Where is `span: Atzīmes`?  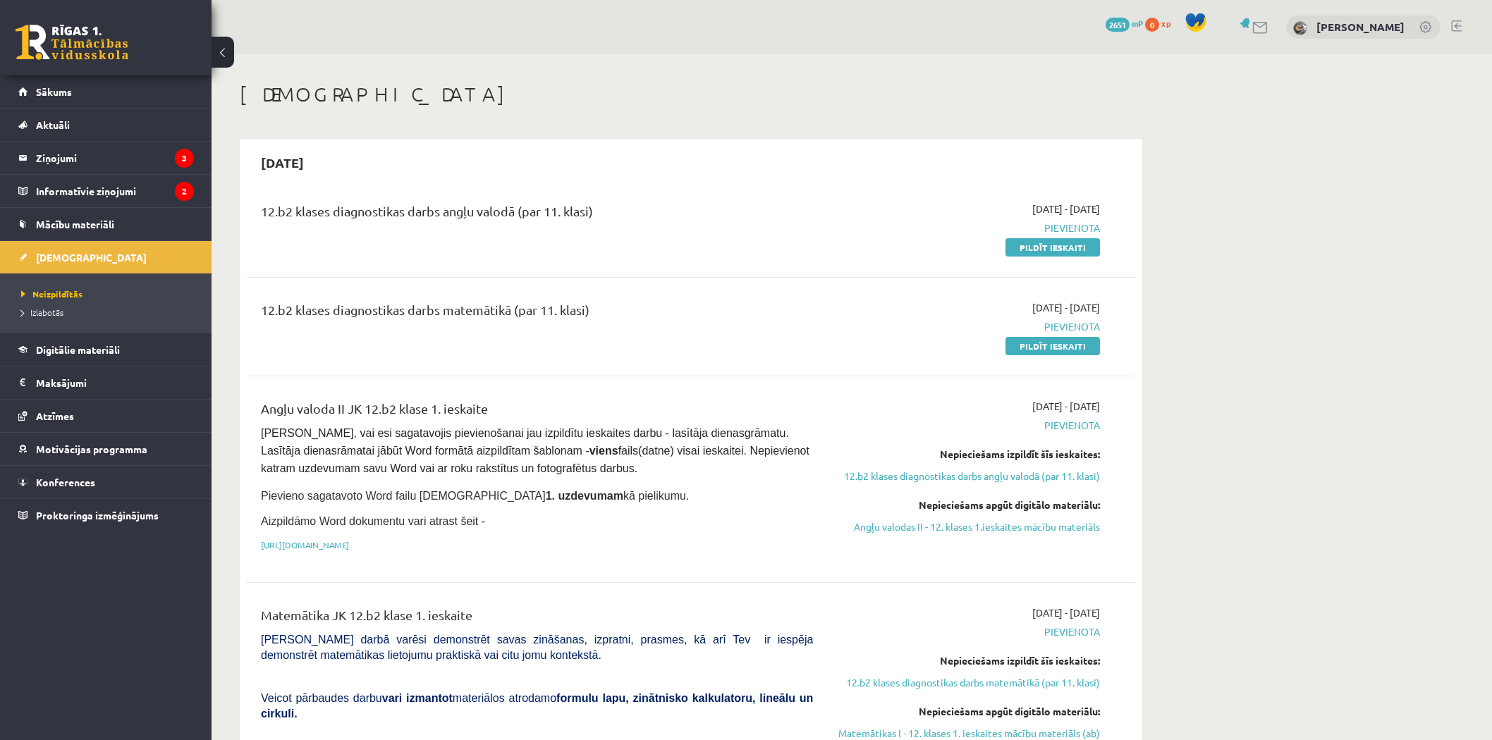 span: Atzīmes is located at coordinates (55, 416).